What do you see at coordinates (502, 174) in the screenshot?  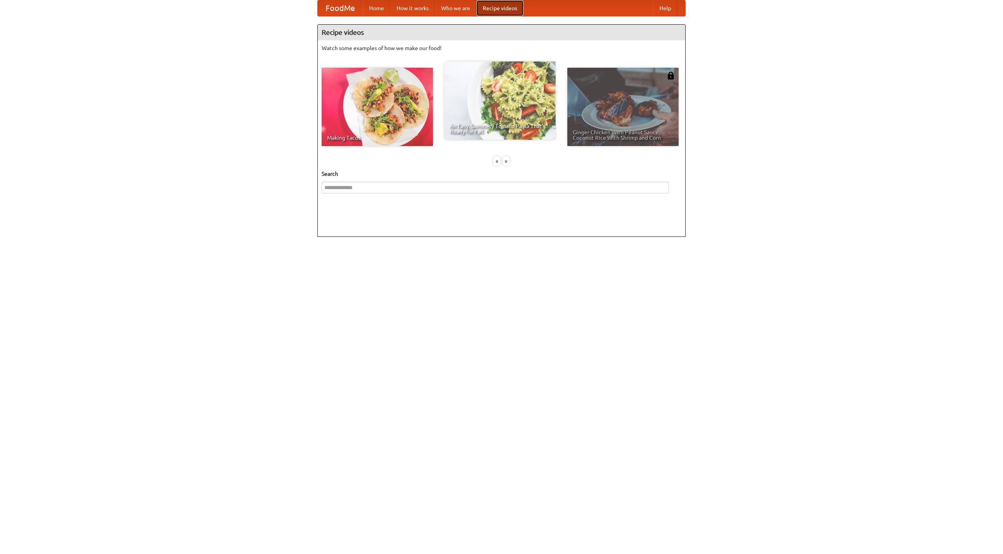 I see `h5: Search` at bounding box center [502, 174].